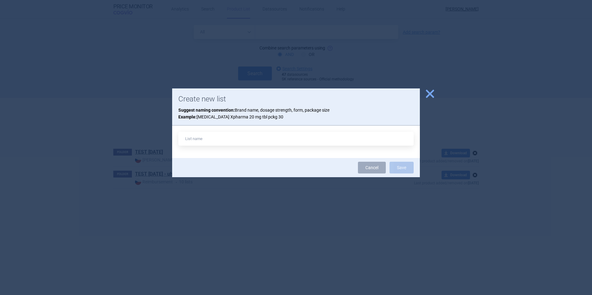  Describe the element at coordinates (296, 139) in the screenshot. I see `input: List name` at that location.